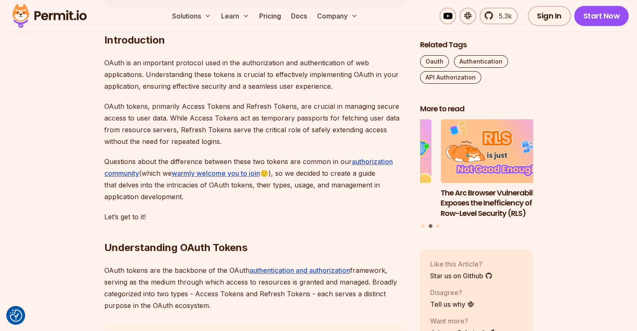 The image size is (637, 331). I want to click on a: Docs, so click(299, 16).